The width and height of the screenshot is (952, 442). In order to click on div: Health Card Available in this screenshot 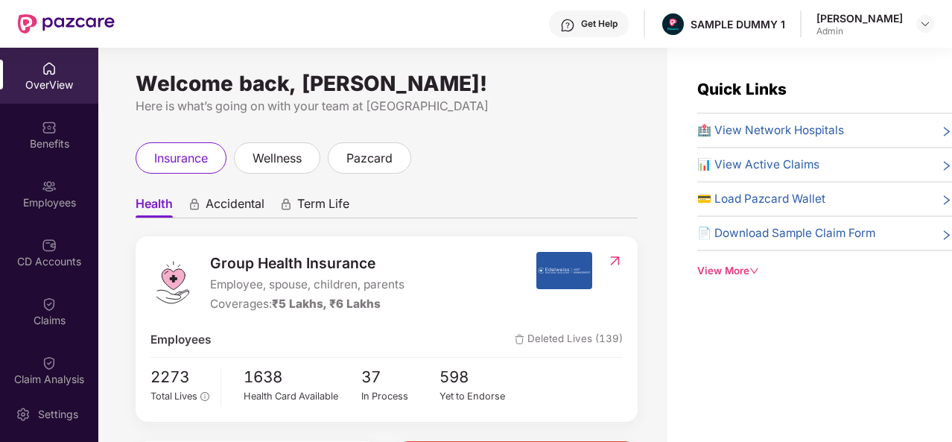, I will do `click(302, 396)`.